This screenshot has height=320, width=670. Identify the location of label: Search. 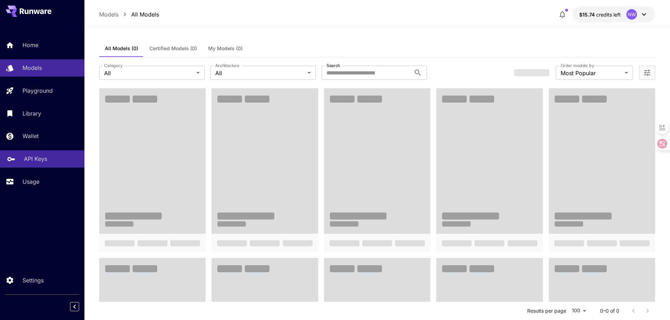
(333, 65).